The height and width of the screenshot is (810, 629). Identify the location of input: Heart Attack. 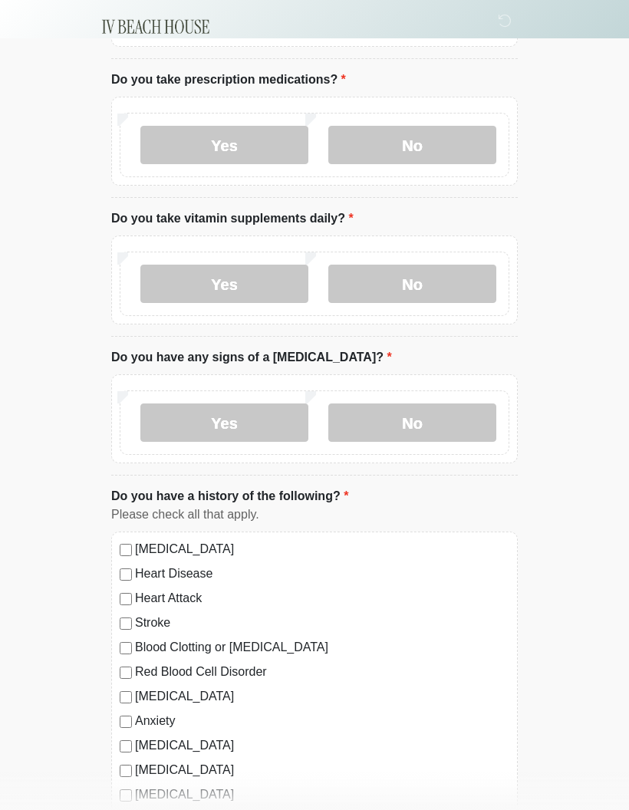
(126, 599).